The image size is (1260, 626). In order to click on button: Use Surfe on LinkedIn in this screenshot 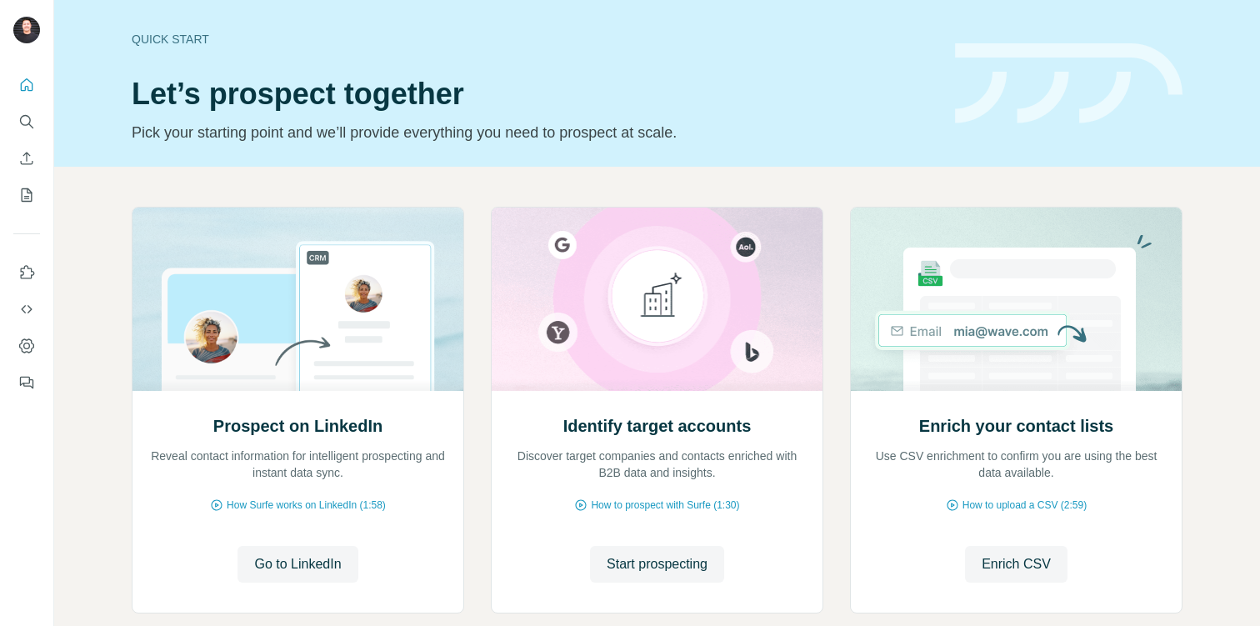, I will do `click(27, 273)`.